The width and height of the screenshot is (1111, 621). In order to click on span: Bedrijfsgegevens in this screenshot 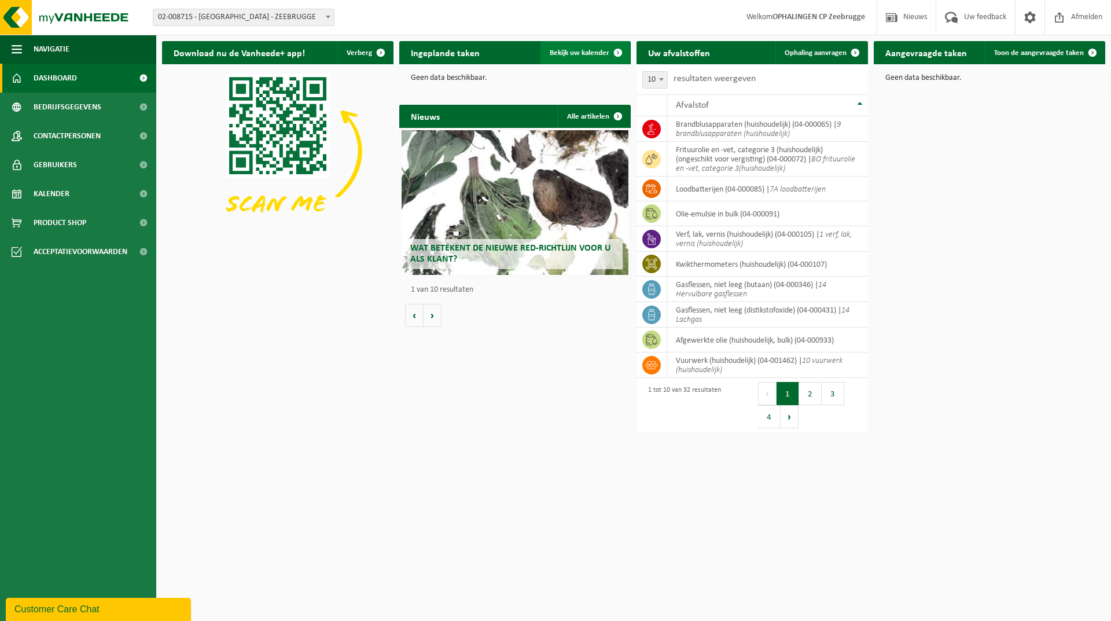, I will do `click(67, 107)`.